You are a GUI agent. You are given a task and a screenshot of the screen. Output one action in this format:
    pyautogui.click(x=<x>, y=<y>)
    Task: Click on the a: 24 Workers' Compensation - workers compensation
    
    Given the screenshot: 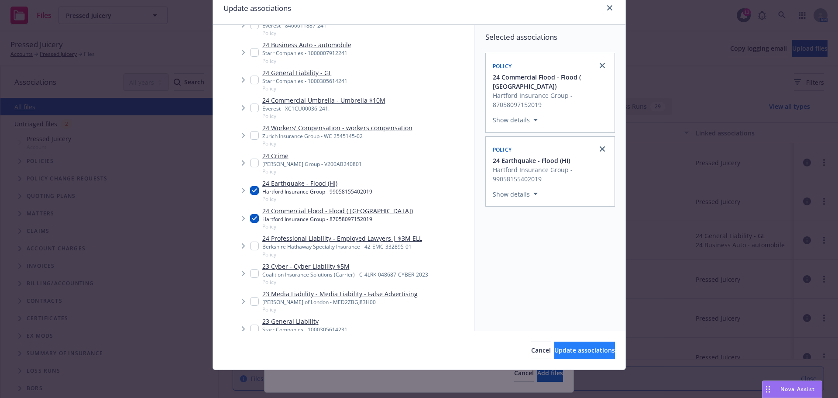 What is the action you would take?
    pyautogui.click(x=337, y=127)
    